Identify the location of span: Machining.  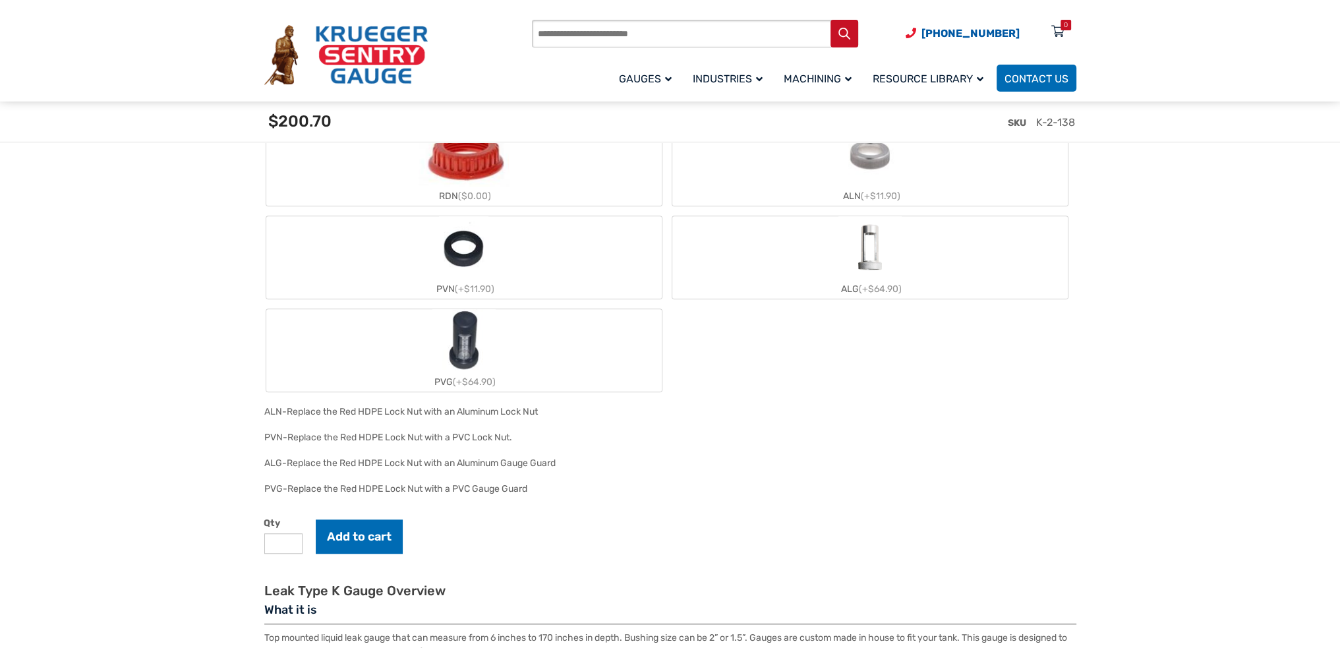
(818, 78).